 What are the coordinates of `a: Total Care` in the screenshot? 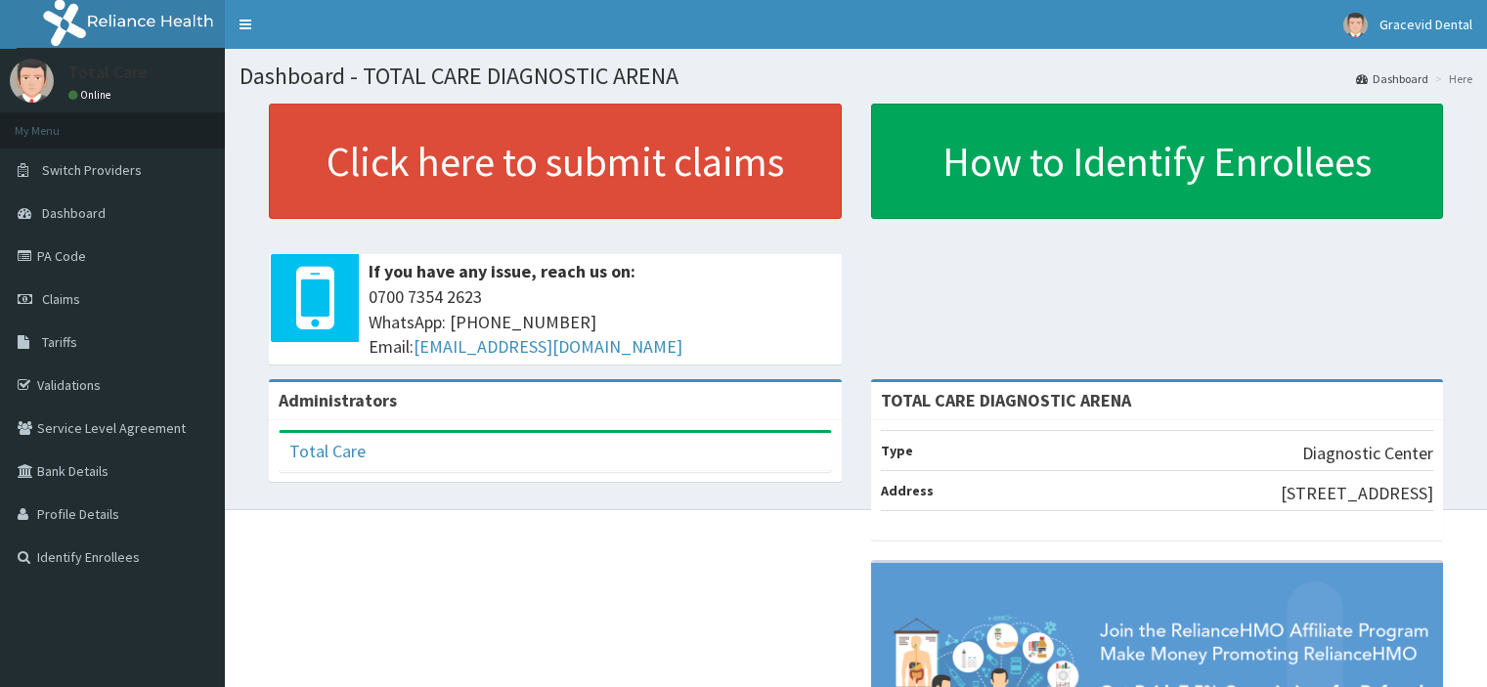 It's located at (327, 451).